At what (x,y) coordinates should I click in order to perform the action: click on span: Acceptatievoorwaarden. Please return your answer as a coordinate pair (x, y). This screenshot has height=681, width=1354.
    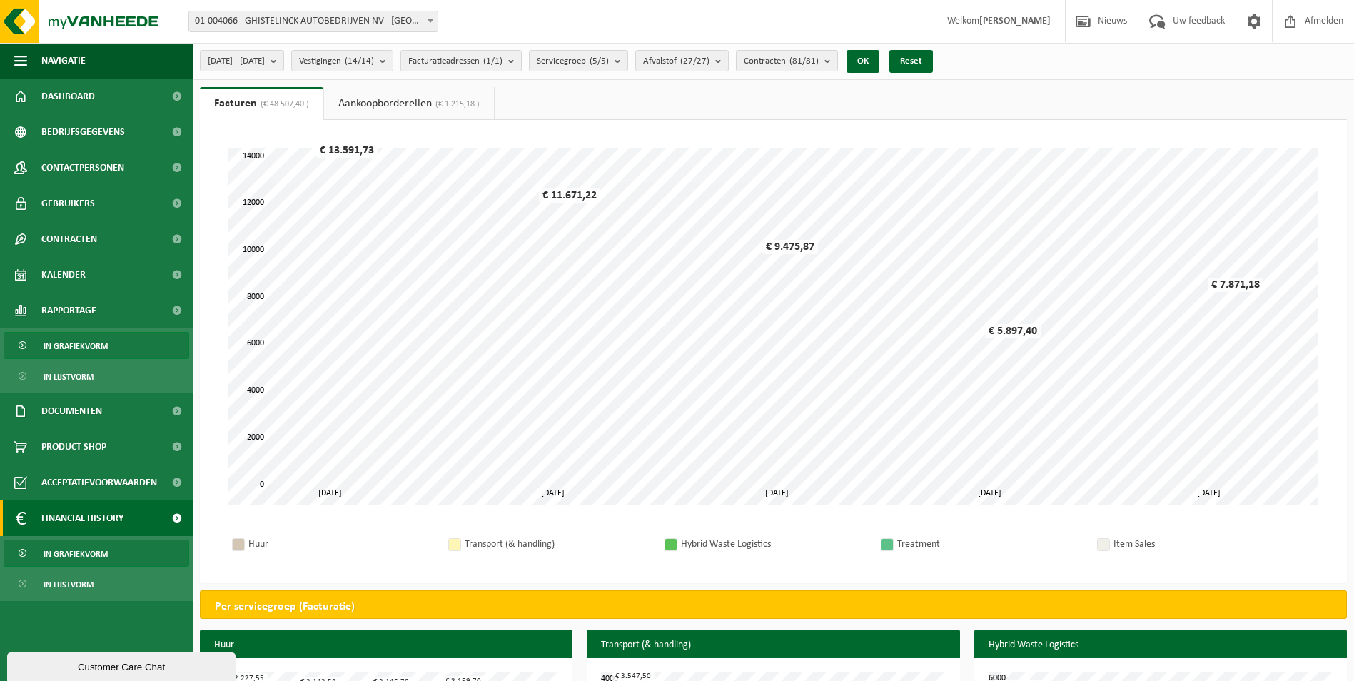
    Looking at the image, I should click on (99, 482).